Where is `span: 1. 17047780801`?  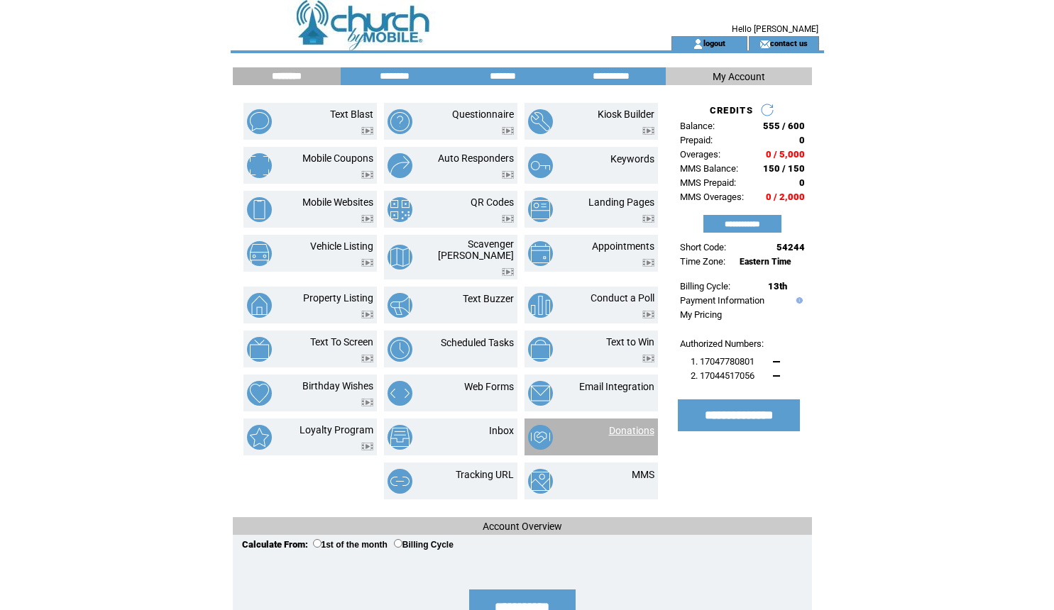 span: 1. 17047780801 is located at coordinates (722, 361).